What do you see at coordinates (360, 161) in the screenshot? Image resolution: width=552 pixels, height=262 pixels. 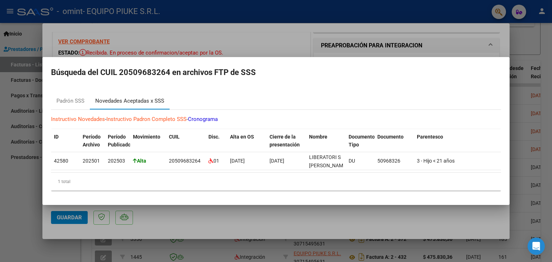 I see `div: DU` at bounding box center [360, 161].